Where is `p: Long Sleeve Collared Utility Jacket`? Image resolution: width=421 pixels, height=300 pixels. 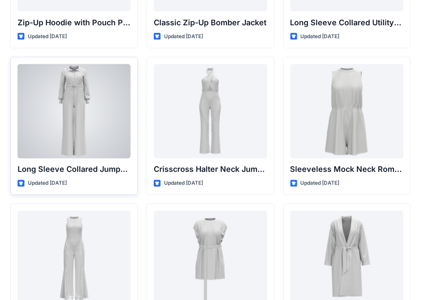
p: Long Sleeve Collared Utility Jacket is located at coordinates (347, 23).